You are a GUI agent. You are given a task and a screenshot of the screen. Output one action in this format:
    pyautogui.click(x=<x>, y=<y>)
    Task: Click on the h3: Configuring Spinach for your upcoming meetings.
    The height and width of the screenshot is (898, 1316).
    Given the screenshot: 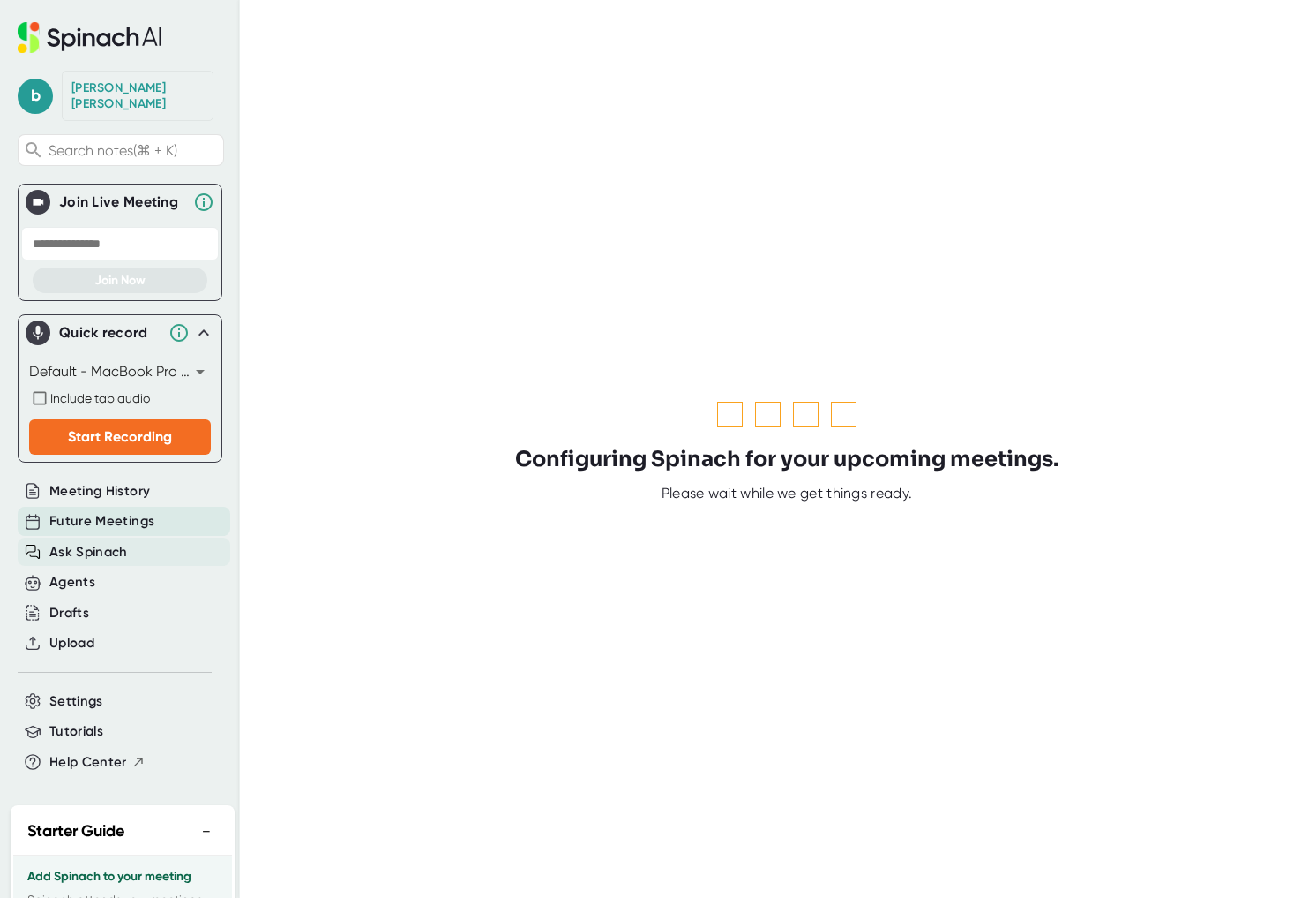 What is the action you would take?
    pyautogui.click(x=787, y=459)
    